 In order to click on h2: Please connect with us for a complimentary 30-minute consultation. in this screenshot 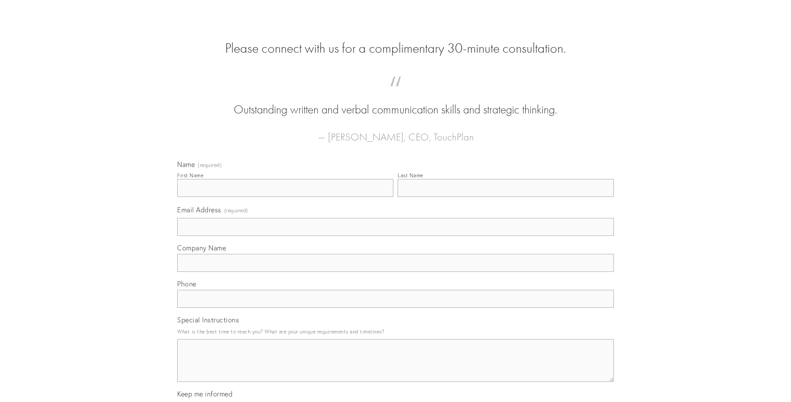, I will do `click(395, 48)`.